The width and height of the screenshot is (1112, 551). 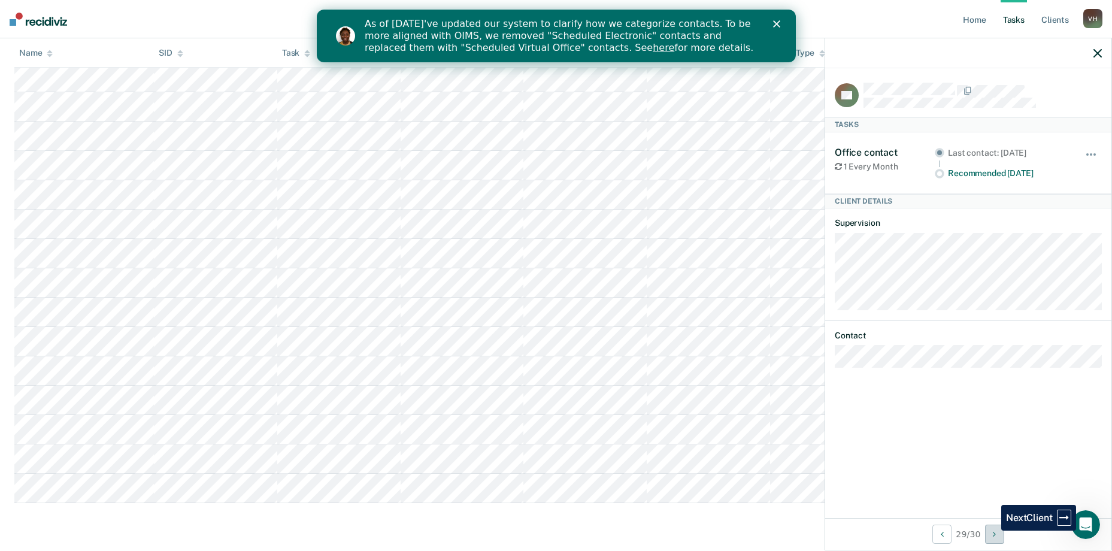 I want to click on button: Next Client, so click(x=995, y=534).